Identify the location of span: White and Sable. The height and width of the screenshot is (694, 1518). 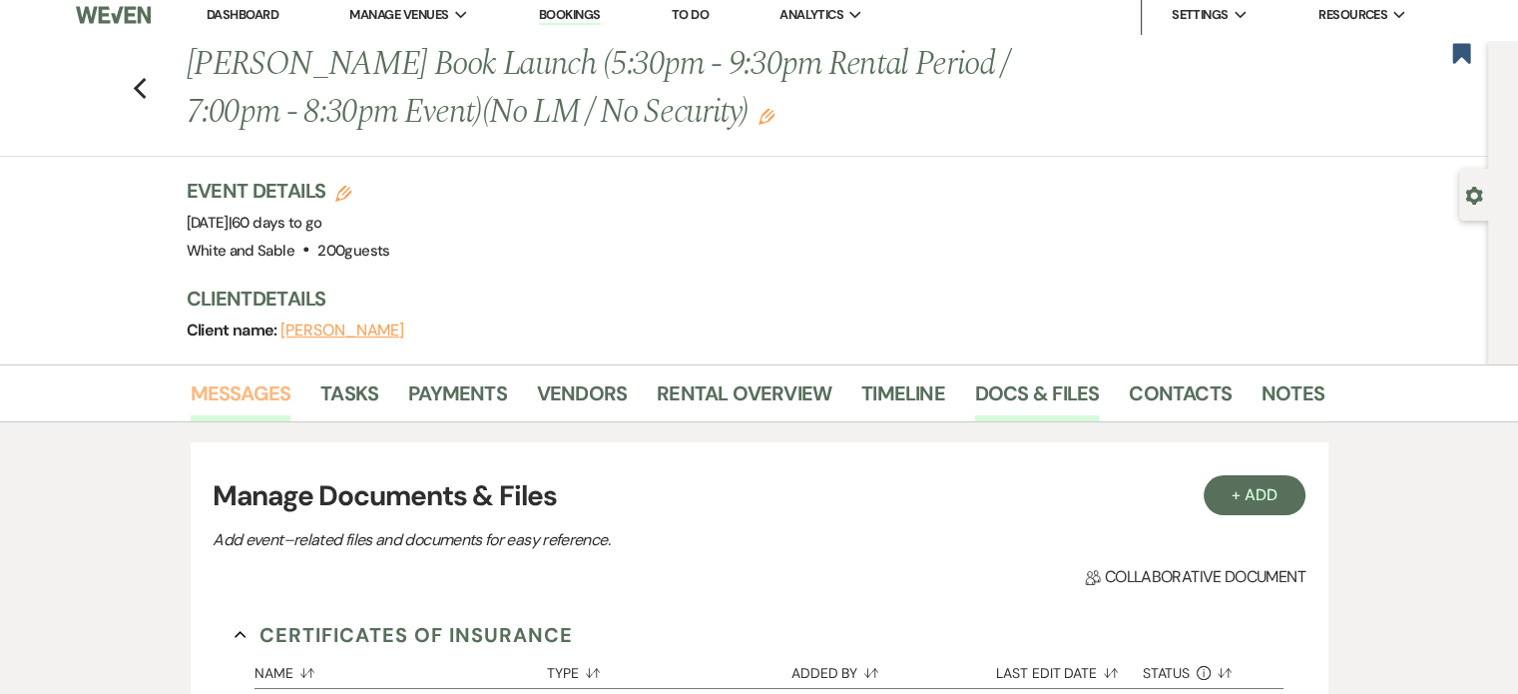
(241, 250).